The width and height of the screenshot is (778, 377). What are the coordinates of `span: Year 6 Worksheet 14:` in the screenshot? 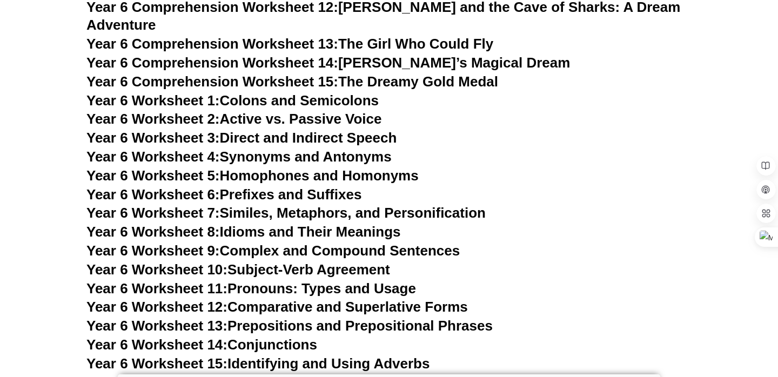 It's located at (157, 345).